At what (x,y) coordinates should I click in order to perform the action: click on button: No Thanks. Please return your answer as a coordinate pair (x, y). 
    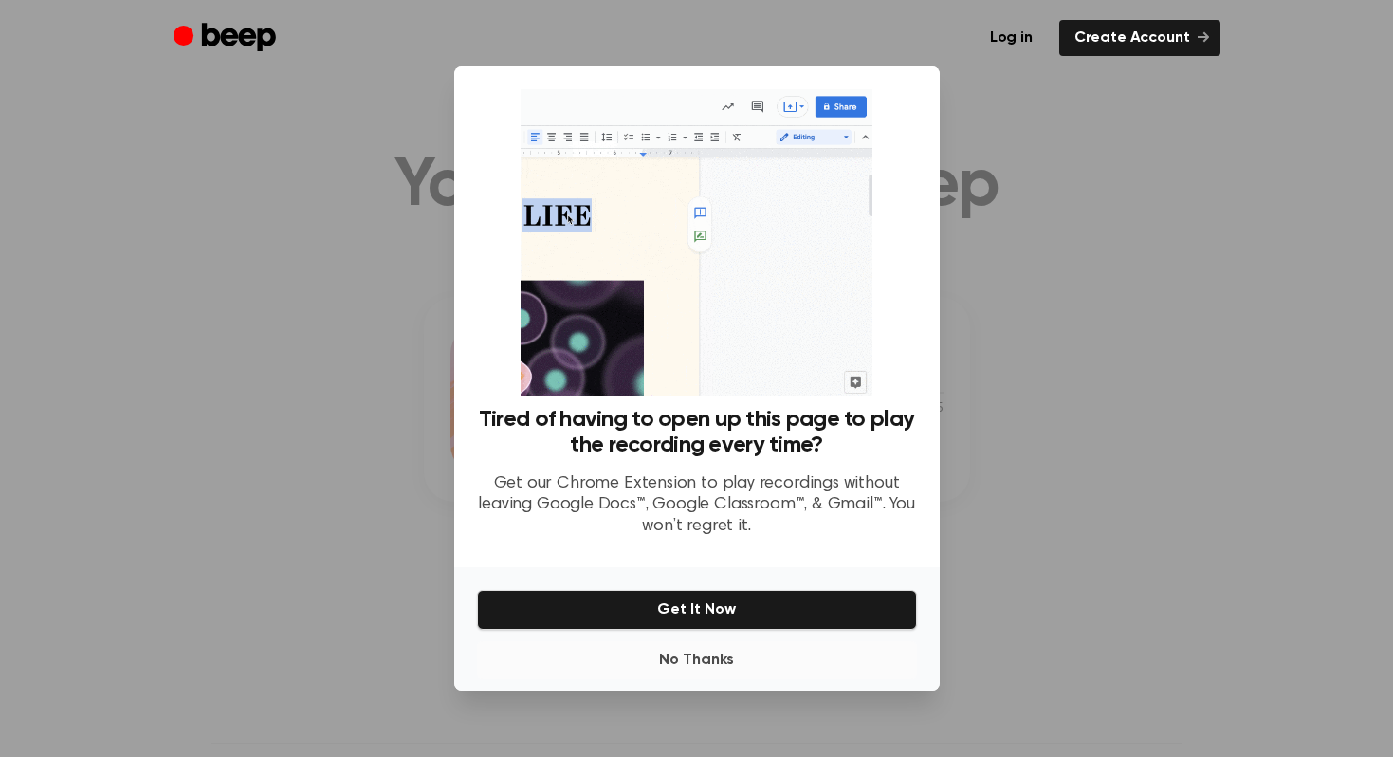
    Looking at the image, I should click on (697, 660).